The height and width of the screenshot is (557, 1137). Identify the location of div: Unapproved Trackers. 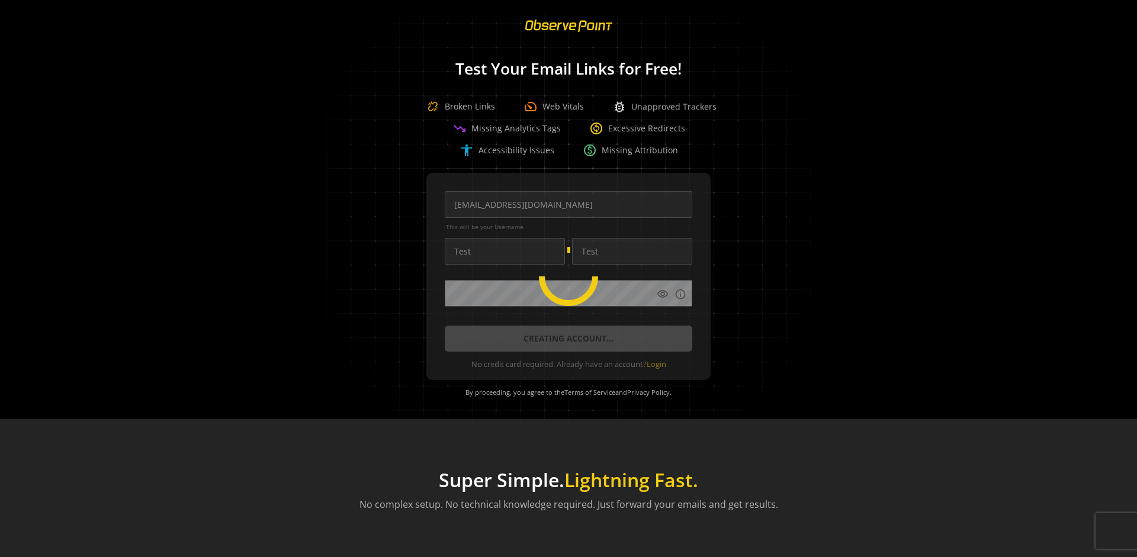
(664, 107).